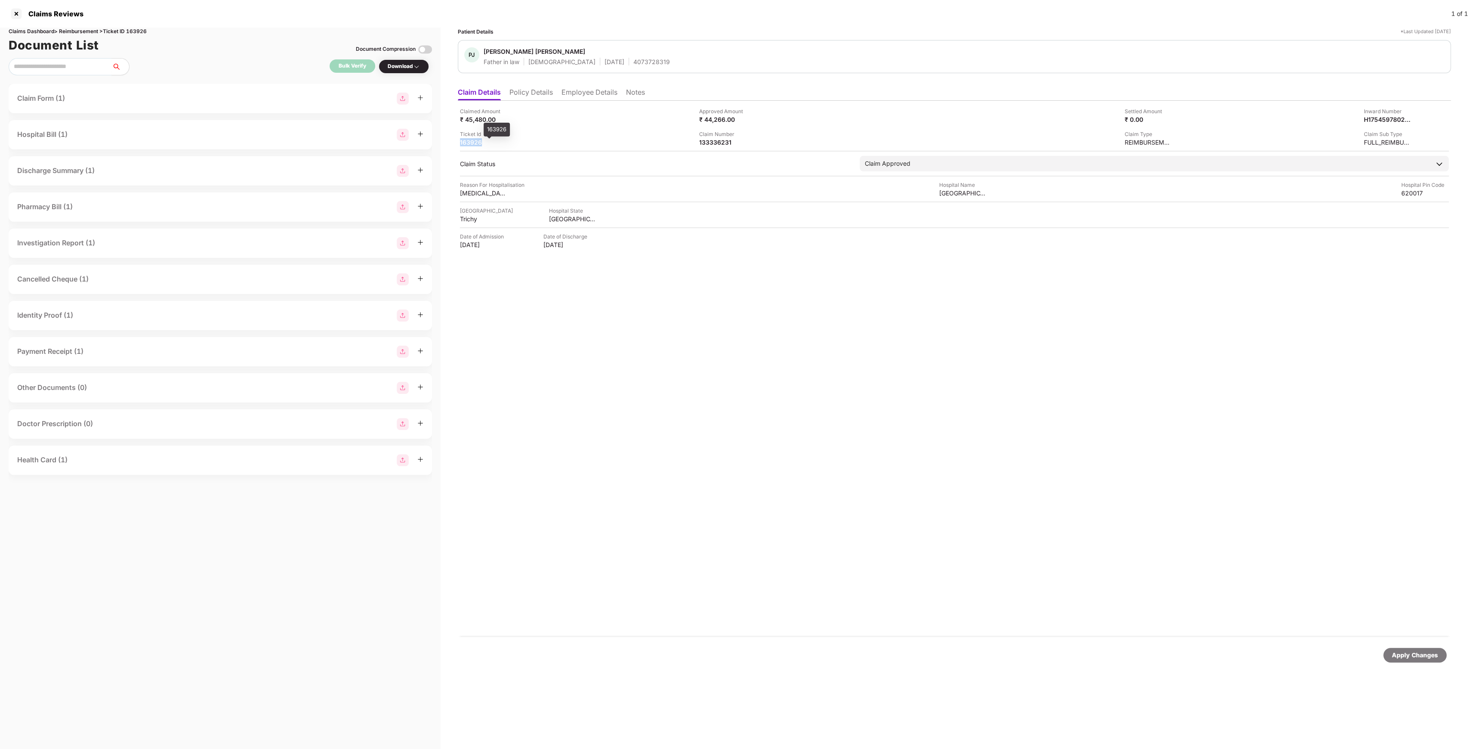  Describe the element at coordinates (53, 279) in the screenshot. I see `div: Cancelled Cheque (1)` at that location.